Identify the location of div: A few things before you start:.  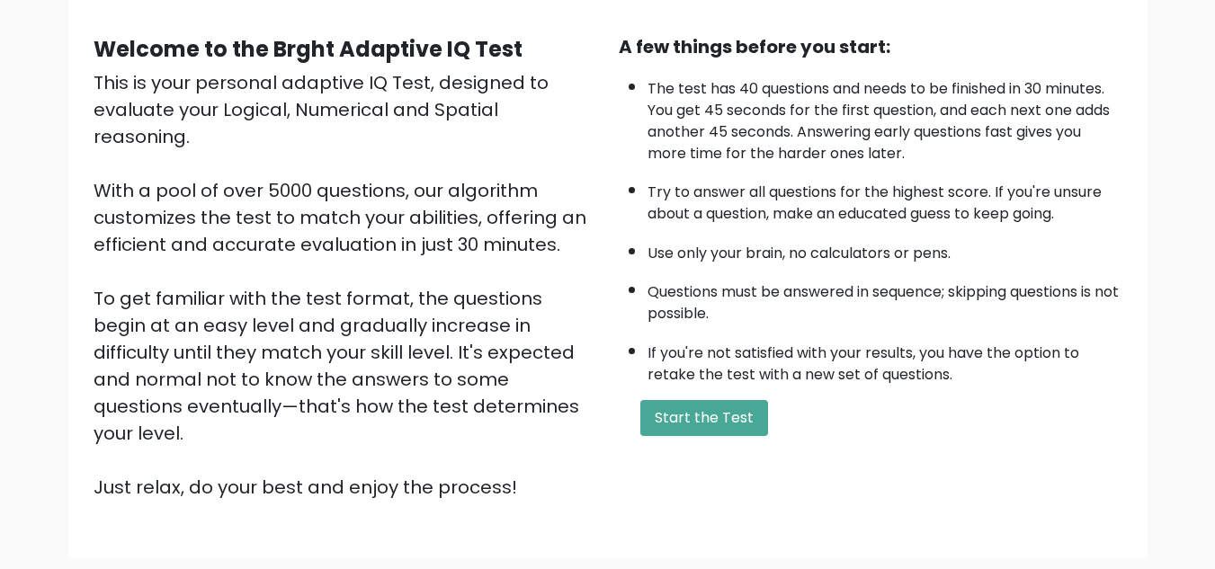
(871, 47).